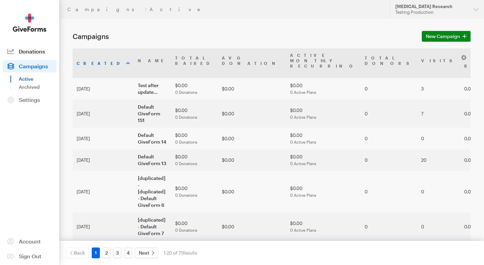 Image resolution: width=484 pixels, height=265 pixels. I want to click on span: Settings, so click(29, 99).